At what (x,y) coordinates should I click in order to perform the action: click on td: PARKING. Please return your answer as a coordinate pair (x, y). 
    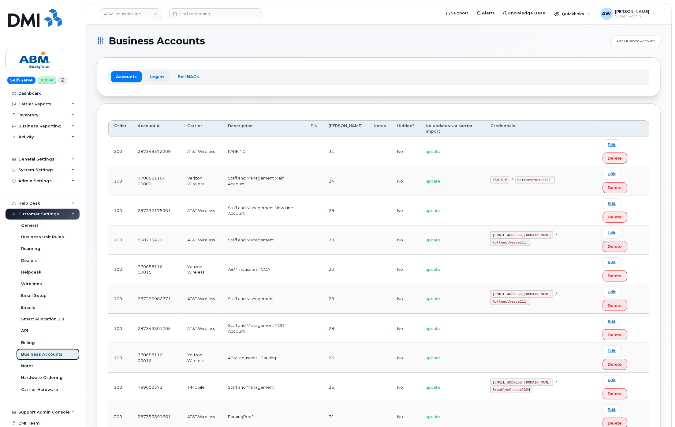
    Looking at the image, I should click on (264, 151).